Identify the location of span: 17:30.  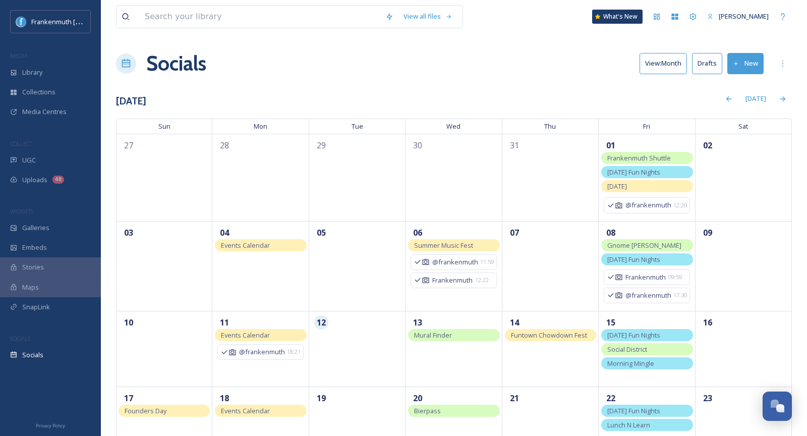
(680, 295).